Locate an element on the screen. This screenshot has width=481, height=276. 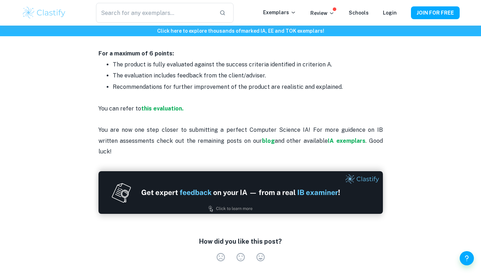
p: You are now one step closer to submitting a perfect Computer Science IA! For more guidence on IB ... is located at coordinates (240, 125).